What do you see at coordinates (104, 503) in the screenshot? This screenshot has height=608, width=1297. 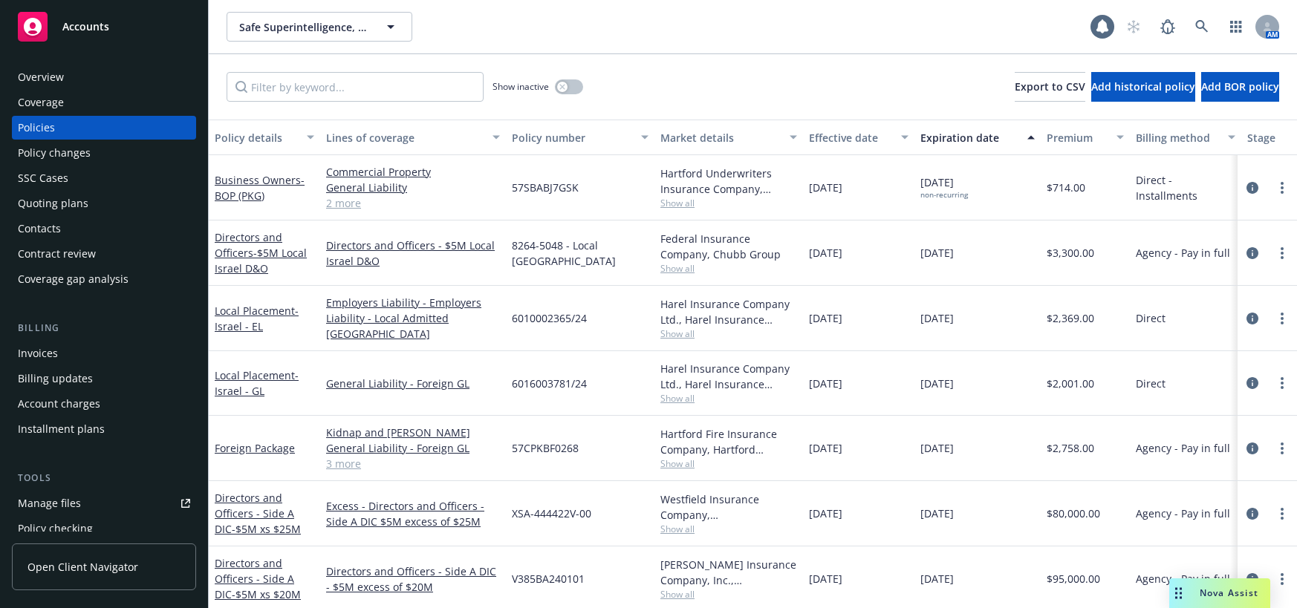 I see `a: Manage files` at bounding box center [104, 503].